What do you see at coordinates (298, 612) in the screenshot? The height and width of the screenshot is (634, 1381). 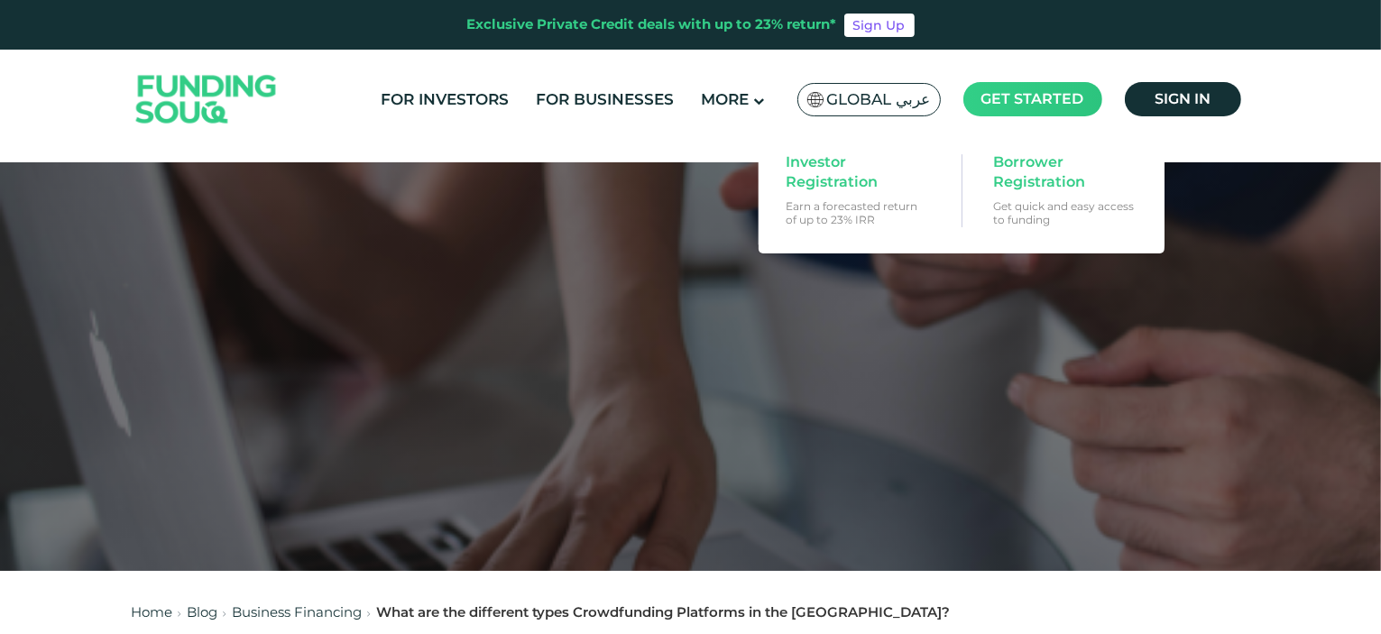 I see `a: Business Financing` at bounding box center [298, 612].